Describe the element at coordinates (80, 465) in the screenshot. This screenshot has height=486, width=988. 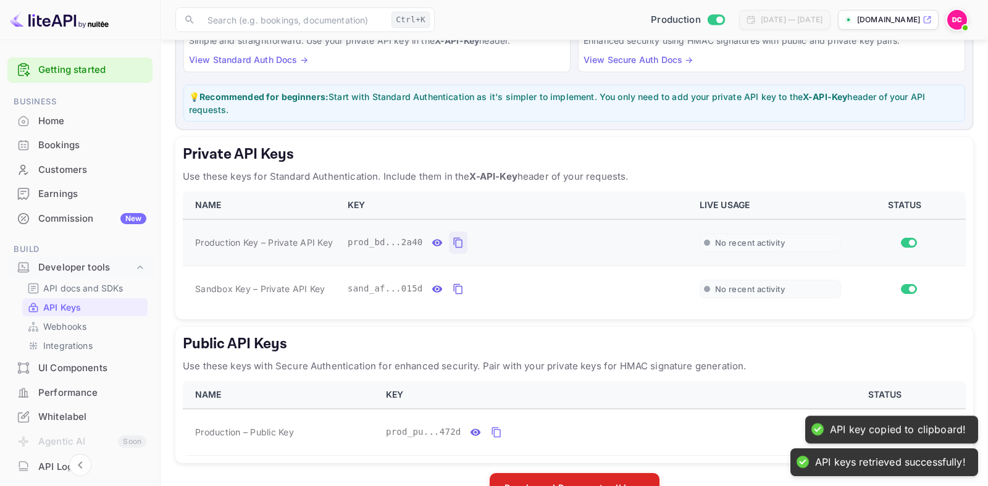
I see `button: Collapse navigation` at that location.